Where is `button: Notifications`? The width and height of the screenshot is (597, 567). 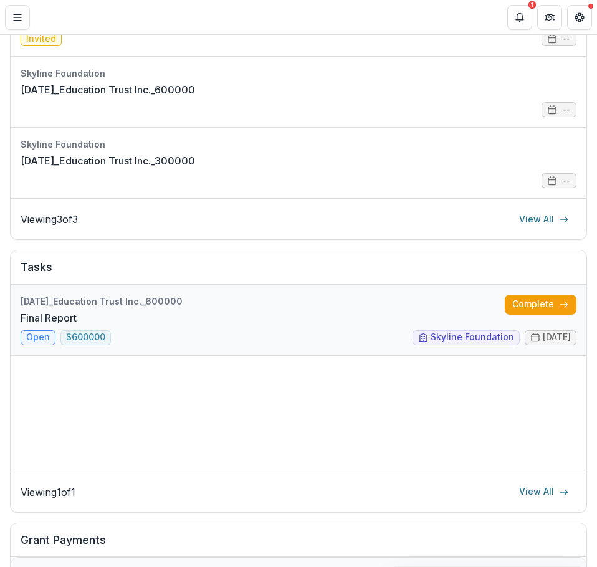
button: Notifications is located at coordinates (520, 17).